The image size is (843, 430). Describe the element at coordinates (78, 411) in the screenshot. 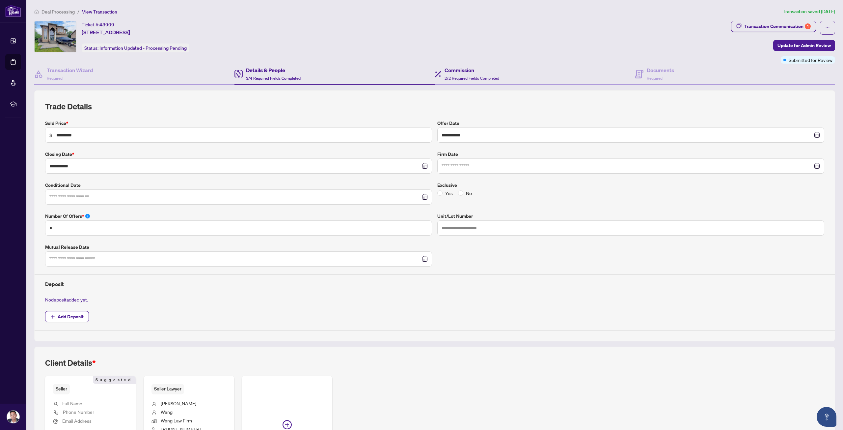

I see `span: Phone Number` at that location.